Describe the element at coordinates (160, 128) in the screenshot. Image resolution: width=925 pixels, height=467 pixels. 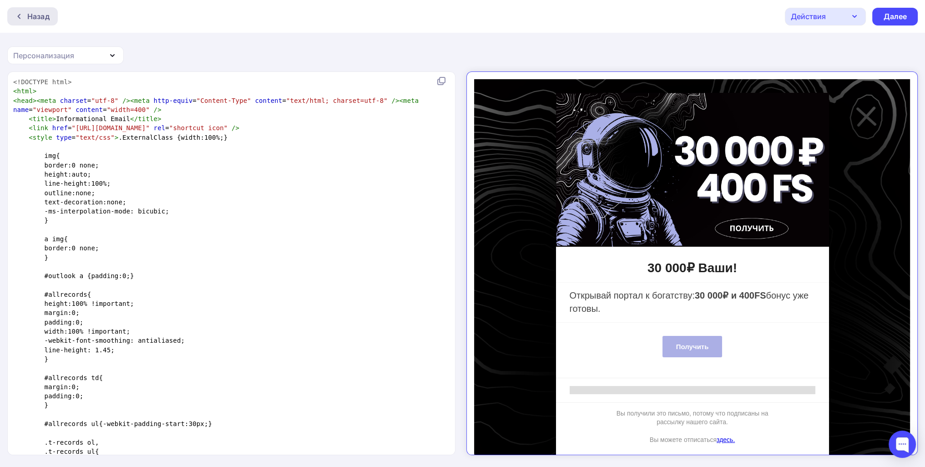
I see `span: rel` at that location.